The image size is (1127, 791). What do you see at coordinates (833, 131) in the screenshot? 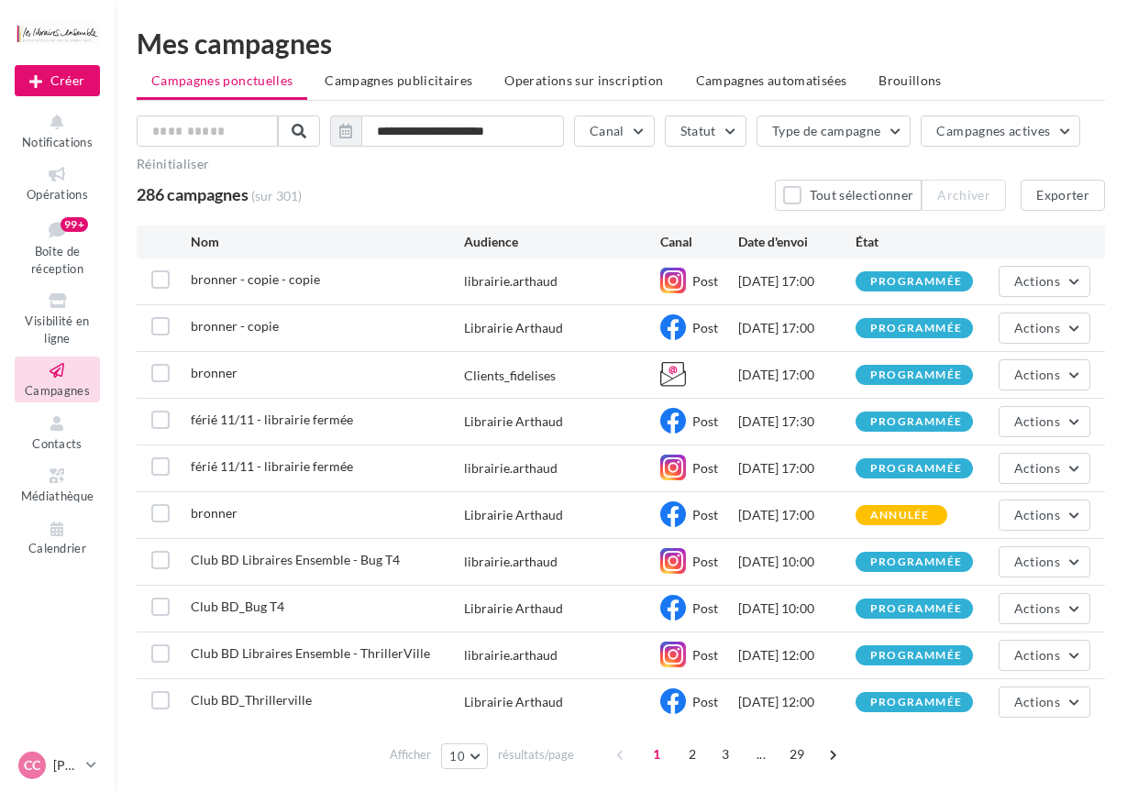
I see `button: Type de campagne` at bounding box center [833, 131].